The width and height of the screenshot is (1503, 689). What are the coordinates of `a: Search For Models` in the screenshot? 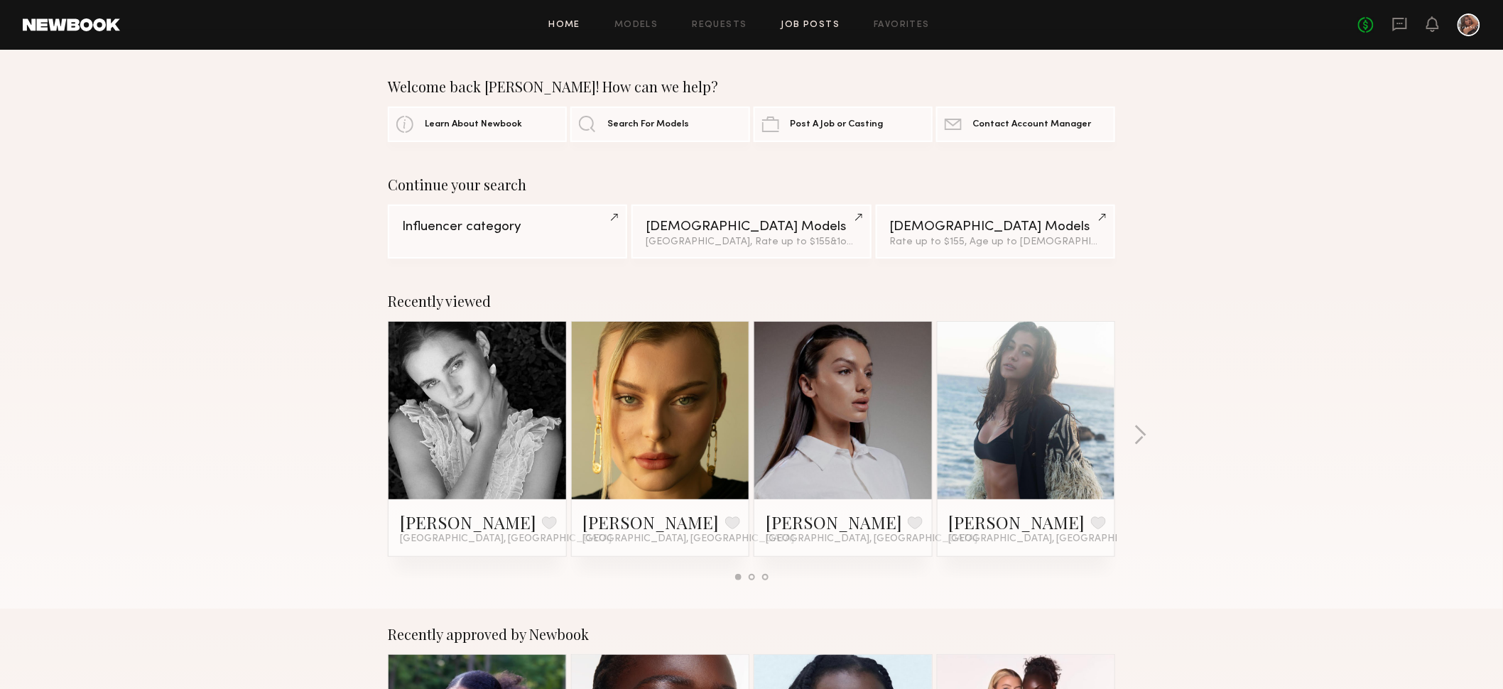 It's located at (660, 124).